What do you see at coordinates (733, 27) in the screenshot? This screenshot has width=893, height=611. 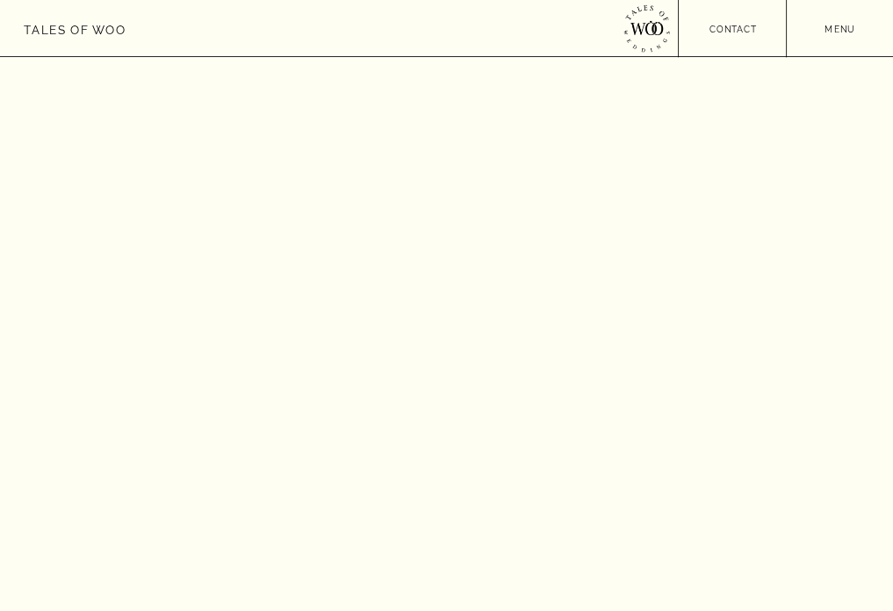 I see `nav: contact` at bounding box center [733, 27].